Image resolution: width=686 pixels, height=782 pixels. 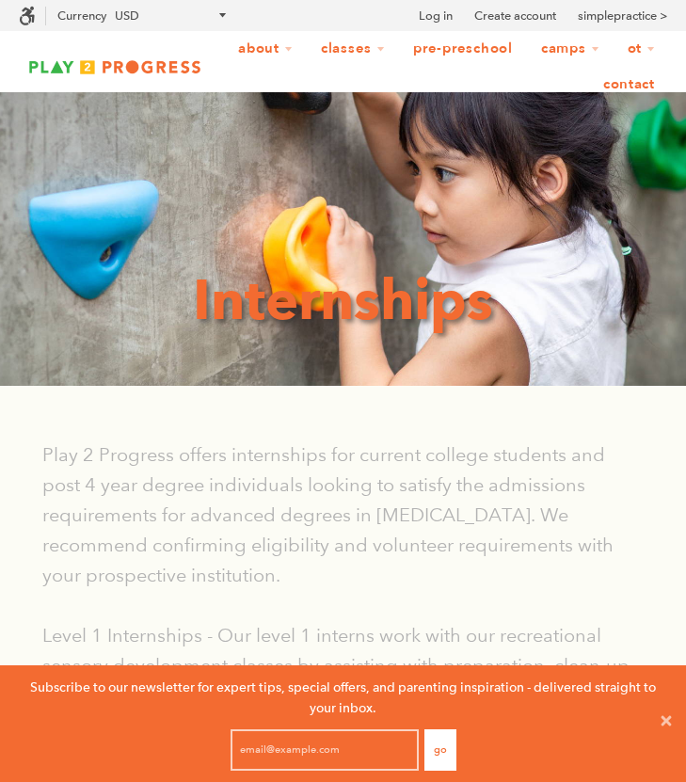 What do you see at coordinates (441, 750) in the screenshot?
I see `button: Go` at bounding box center [441, 750].